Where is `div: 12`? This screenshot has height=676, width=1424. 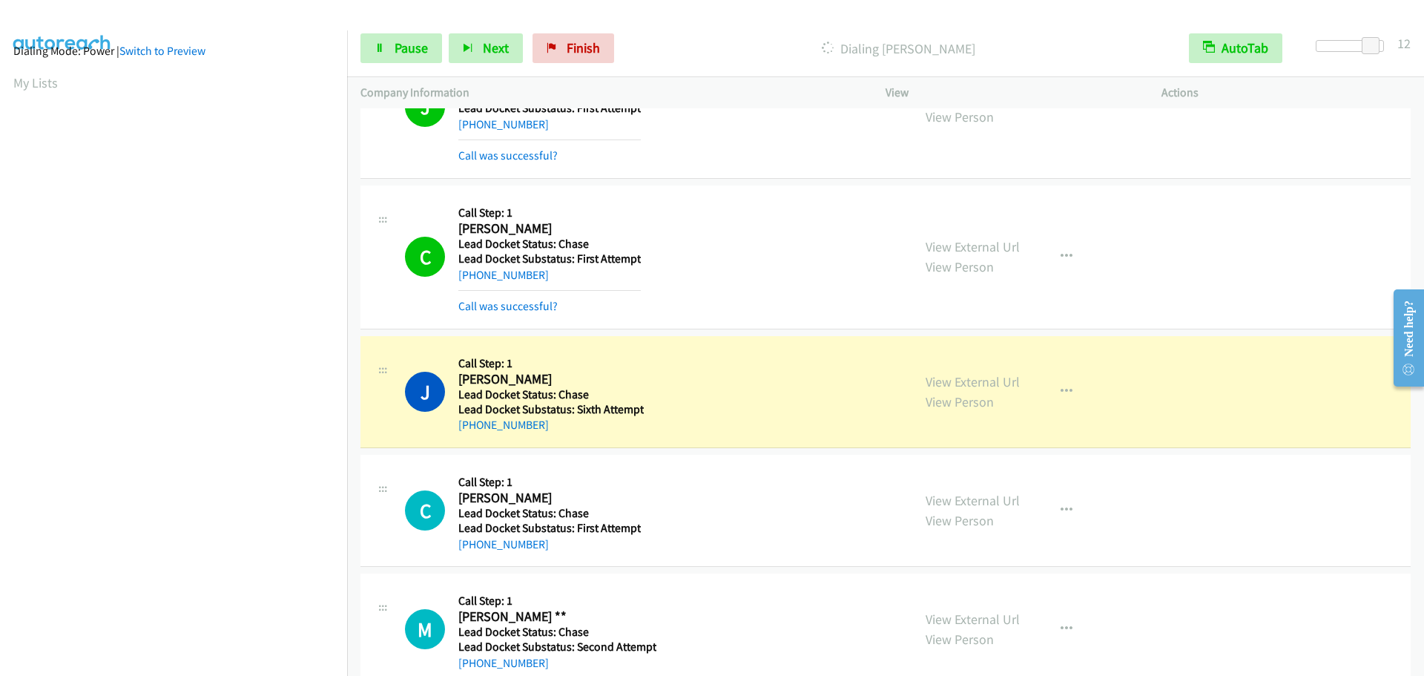 div: 12 is located at coordinates (1404, 43).